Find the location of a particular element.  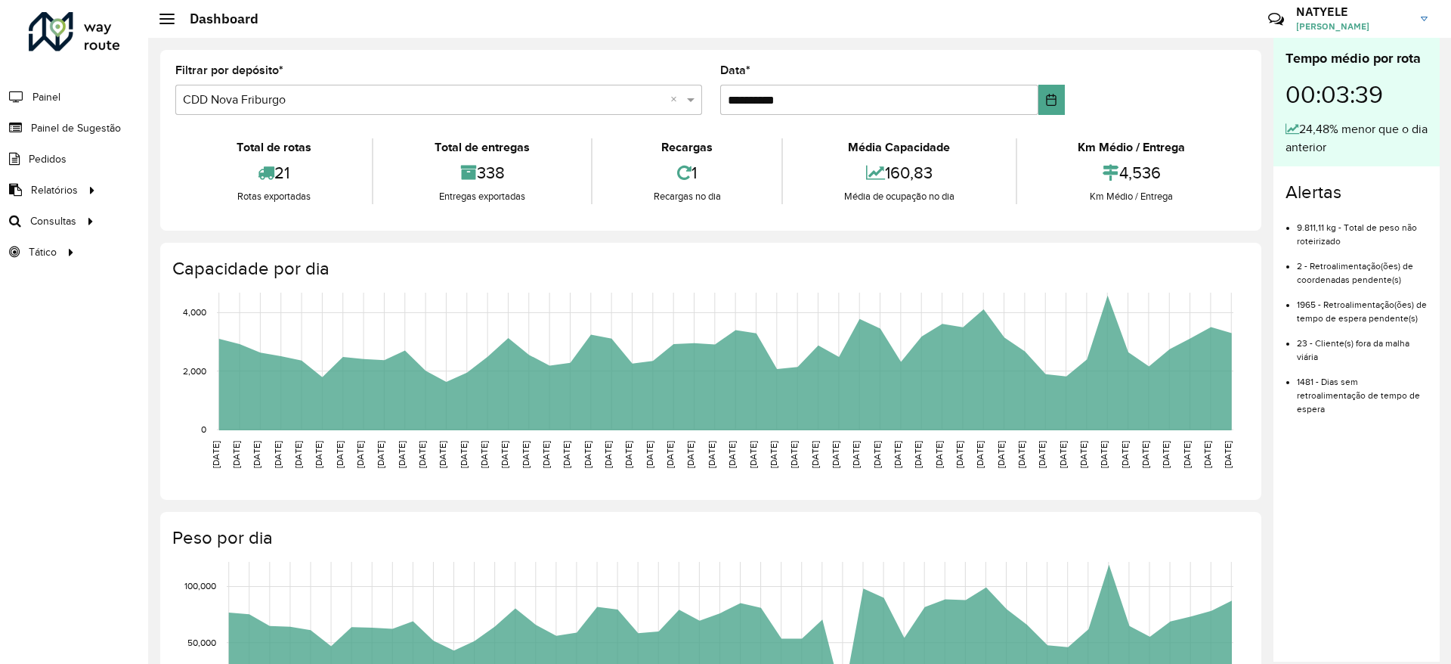

label: Filtrar por depósito is located at coordinates (229, 70).